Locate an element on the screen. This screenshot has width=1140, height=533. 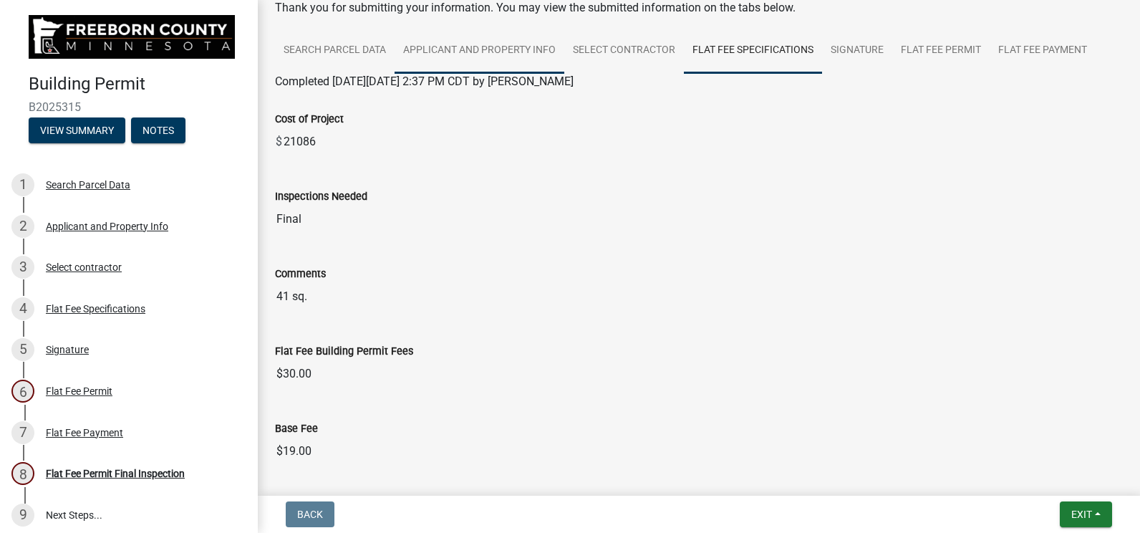
a: Flat Fee Payment is located at coordinates (1043, 51).